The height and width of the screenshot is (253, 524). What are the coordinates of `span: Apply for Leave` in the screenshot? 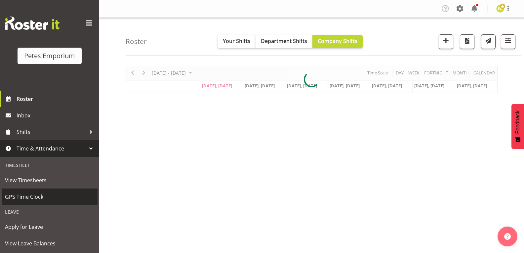 It's located at (50, 227).